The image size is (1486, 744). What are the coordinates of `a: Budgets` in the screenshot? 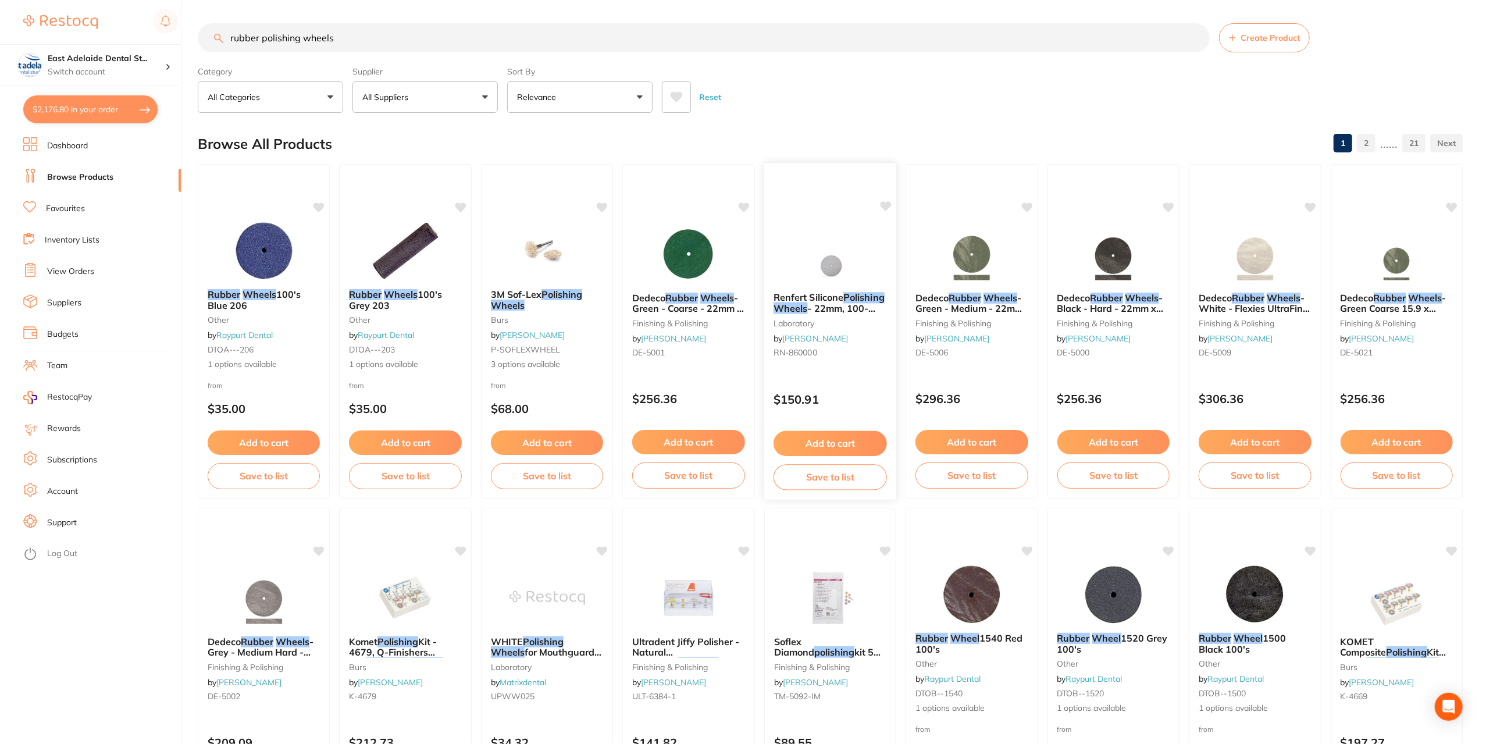 It's located at (63, 334).